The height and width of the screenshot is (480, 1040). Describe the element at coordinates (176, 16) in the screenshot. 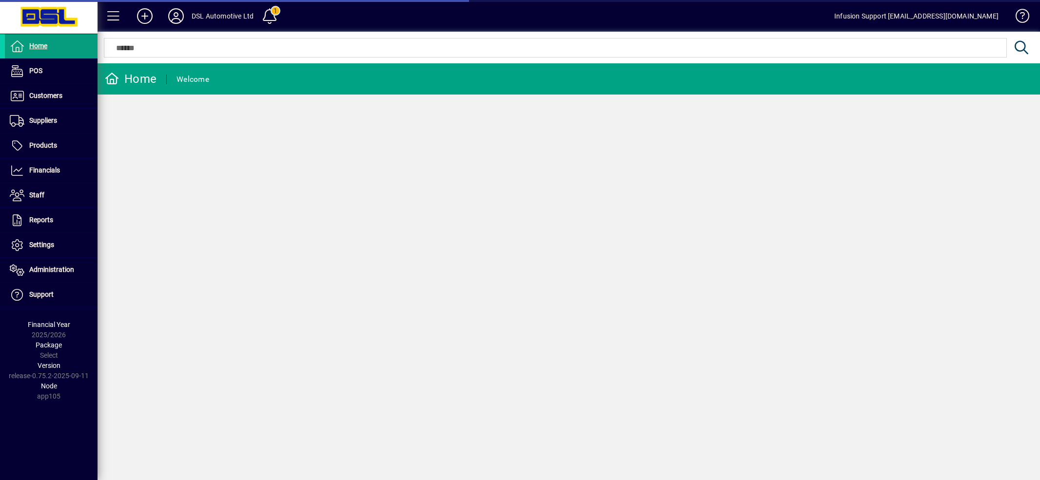

I see `button: Profile` at that location.